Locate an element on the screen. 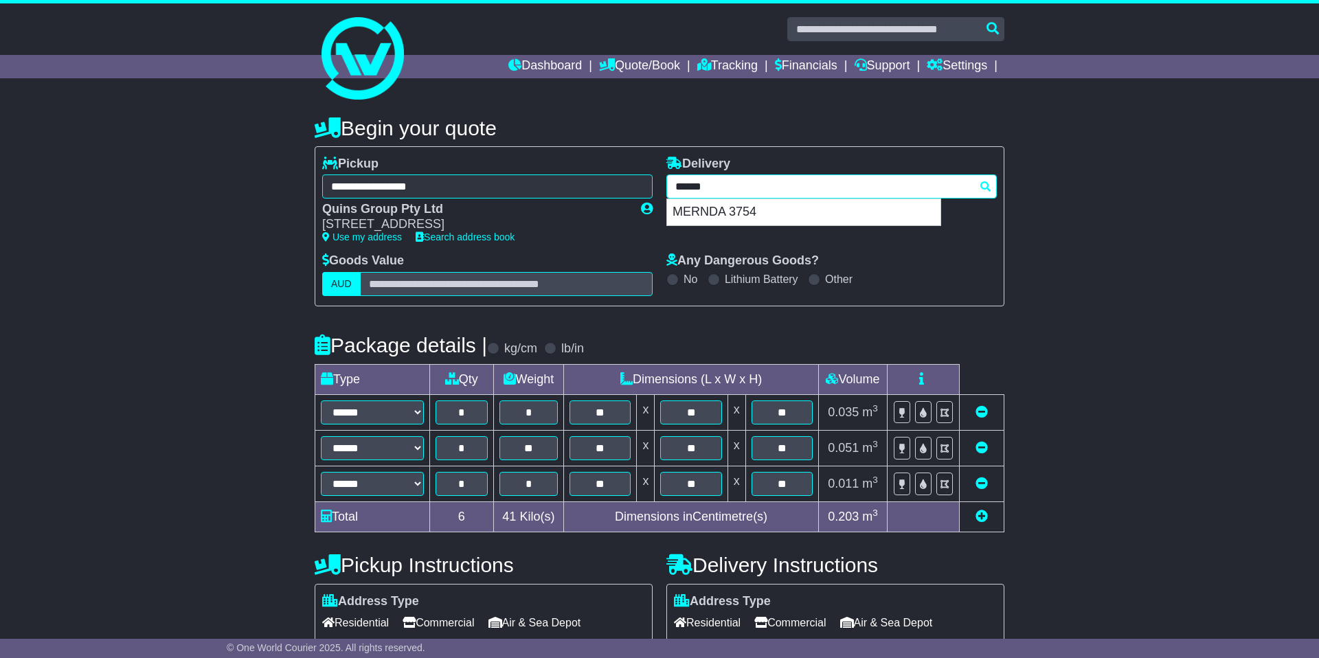 This screenshot has width=1319, height=658. label: lb/in is located at coordinates (572, 349).